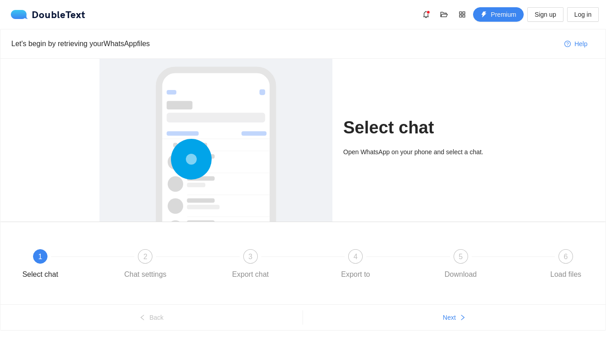 The height and width of the screenshot is (341, 606). What do you see at coordinates (583, 14) in the screenshot?
I see `button: Log in` at bounding box center [583, 14].